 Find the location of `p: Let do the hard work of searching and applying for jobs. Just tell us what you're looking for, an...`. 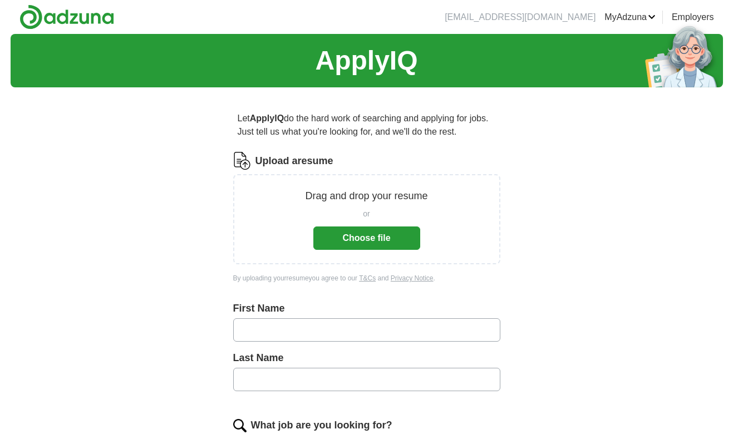

p: Let do the hard work of searching and applying for jobs. Just tell us what you're looking for, an... is located at coordinates (367, 125).